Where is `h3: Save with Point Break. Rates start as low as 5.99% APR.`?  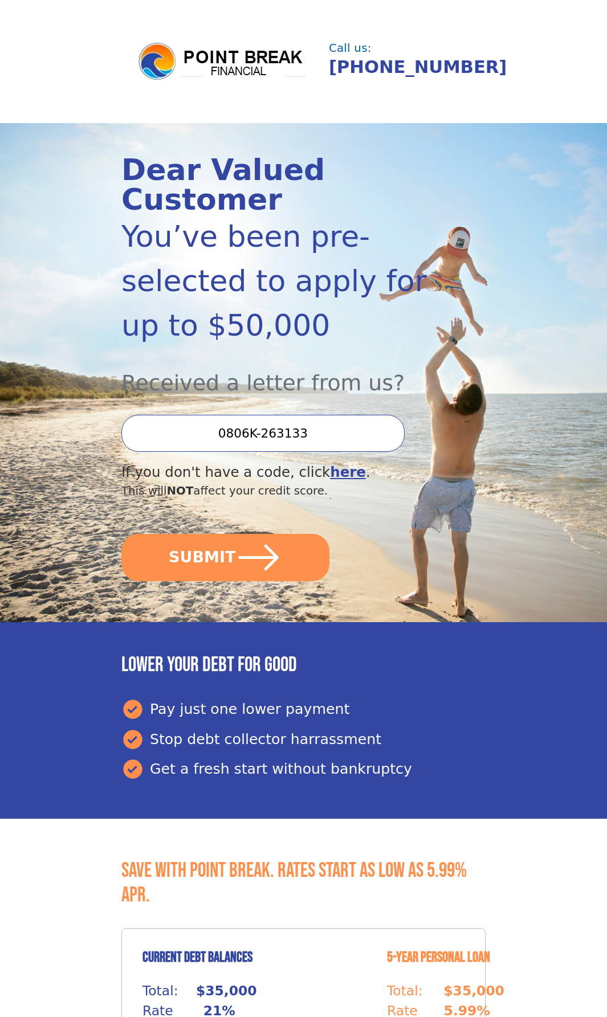
h3: Save with Point Break. Rates start as low as 5.99% APR. is located at coordinates (303, 883).